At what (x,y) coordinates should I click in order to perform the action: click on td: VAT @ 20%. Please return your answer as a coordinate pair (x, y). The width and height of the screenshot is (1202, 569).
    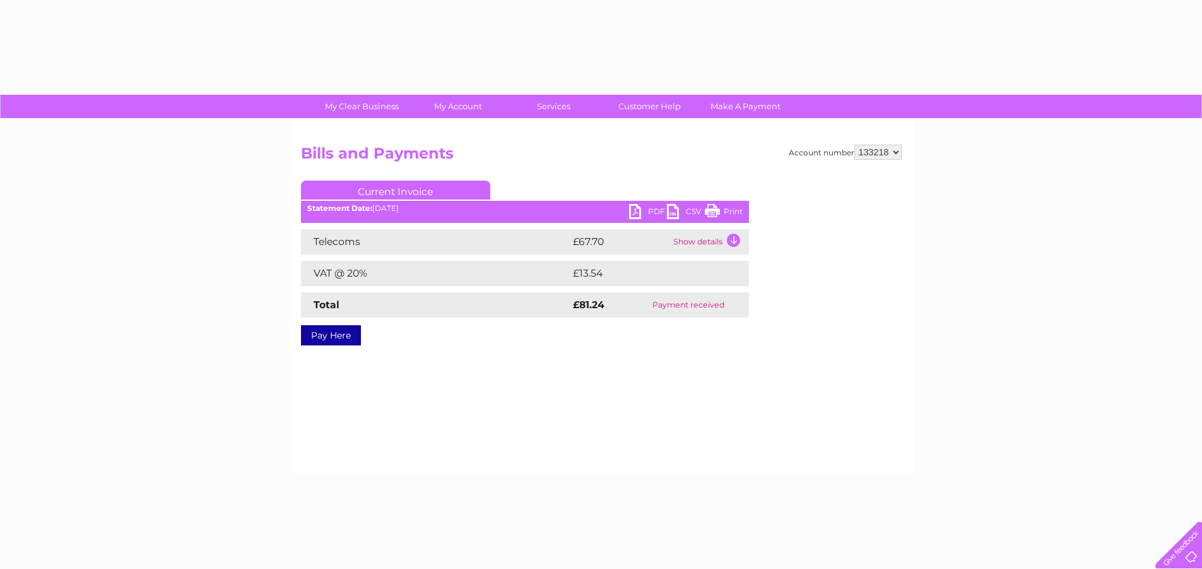
    Looking at the image, I should click on (435, 273).